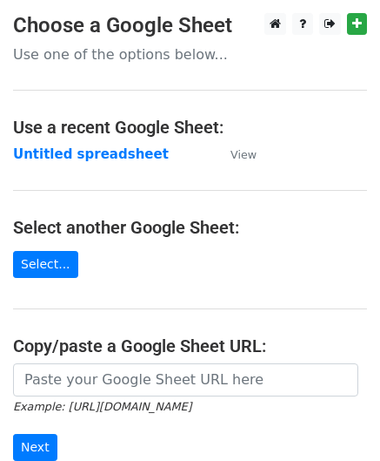 The height and width of the screenshot is (461, 380). I want to click on a: View, so click(235, 154).